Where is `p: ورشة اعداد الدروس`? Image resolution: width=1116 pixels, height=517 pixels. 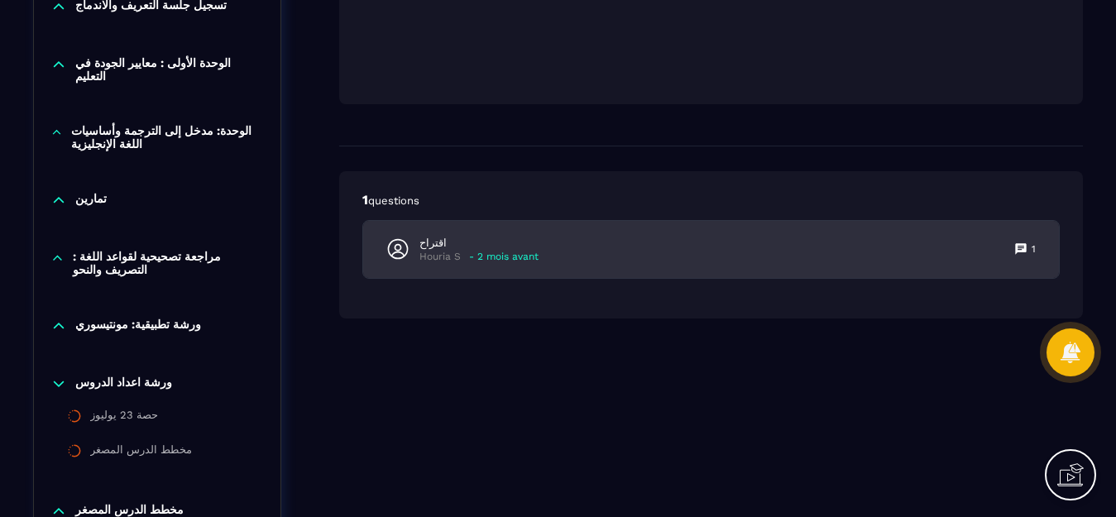 p: ورشة اعداد الدروس is located at coordinates (123, 384).